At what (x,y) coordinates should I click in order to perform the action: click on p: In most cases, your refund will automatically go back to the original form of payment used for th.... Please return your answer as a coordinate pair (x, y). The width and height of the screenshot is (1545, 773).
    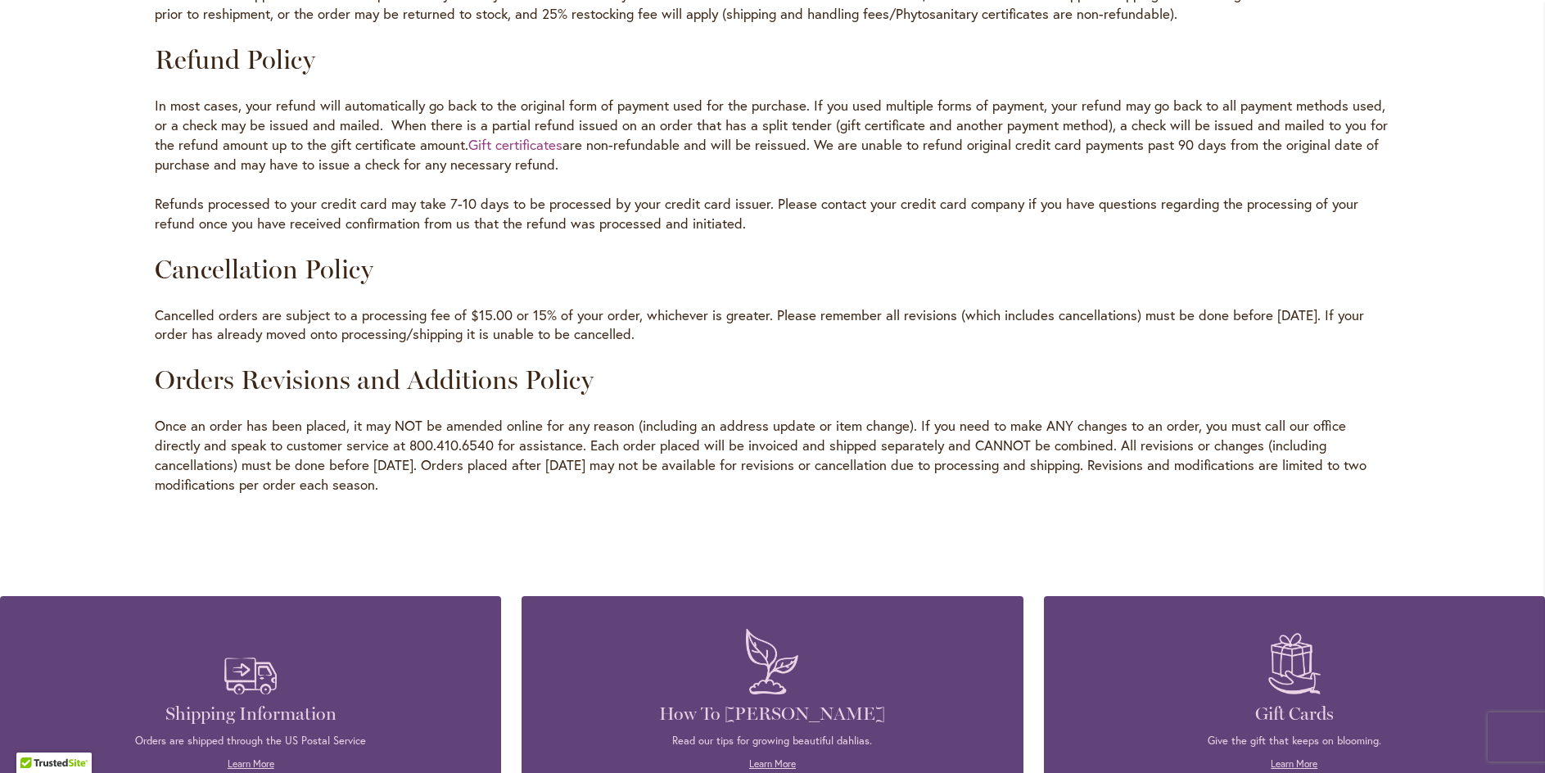
    Looking at the image, I should click on (773, 135).